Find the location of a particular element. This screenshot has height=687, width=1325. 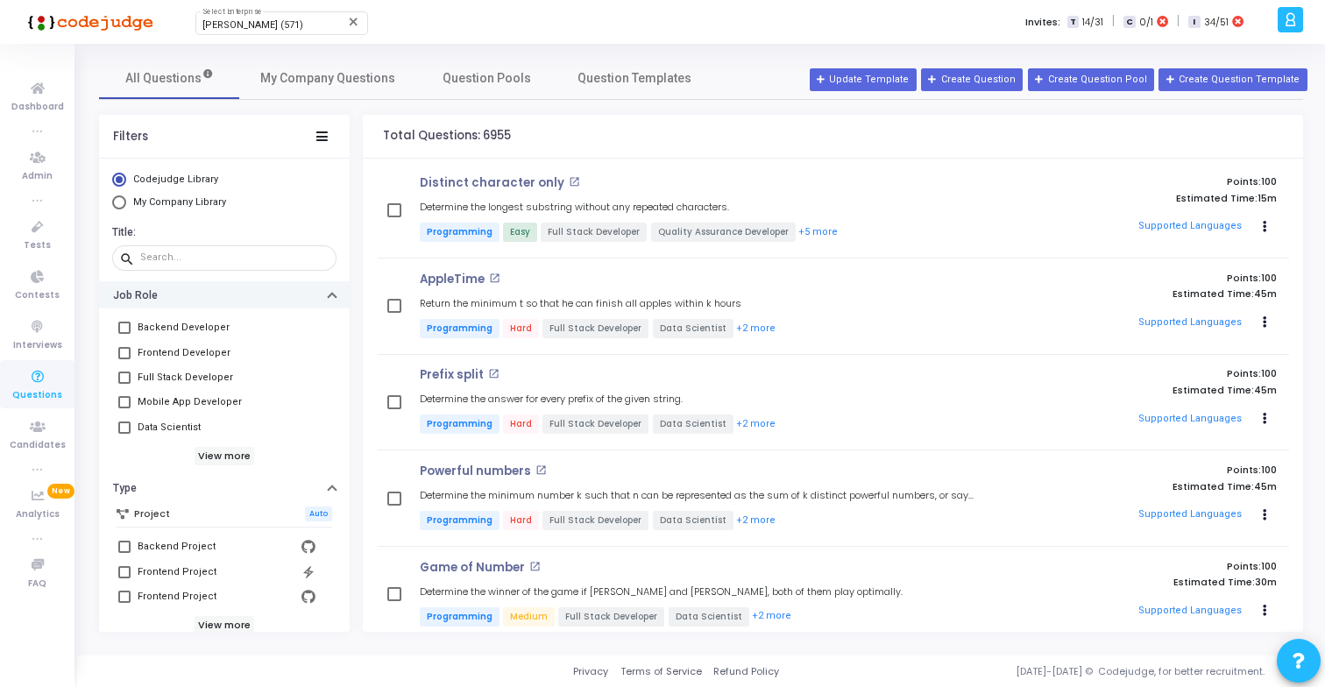

h5: Determine the answer for every prefix of the given string. is located at coordinates (551, 399).